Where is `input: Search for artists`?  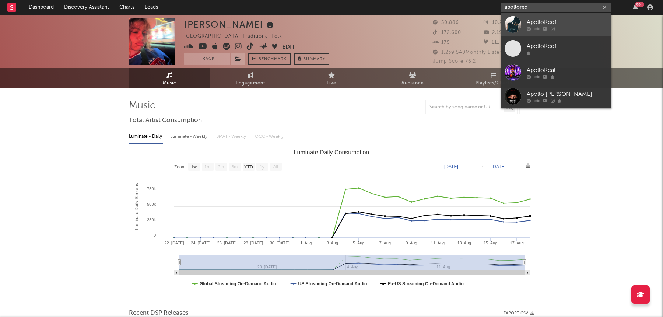
input: Search for artists is located at coordinates (557, 7).